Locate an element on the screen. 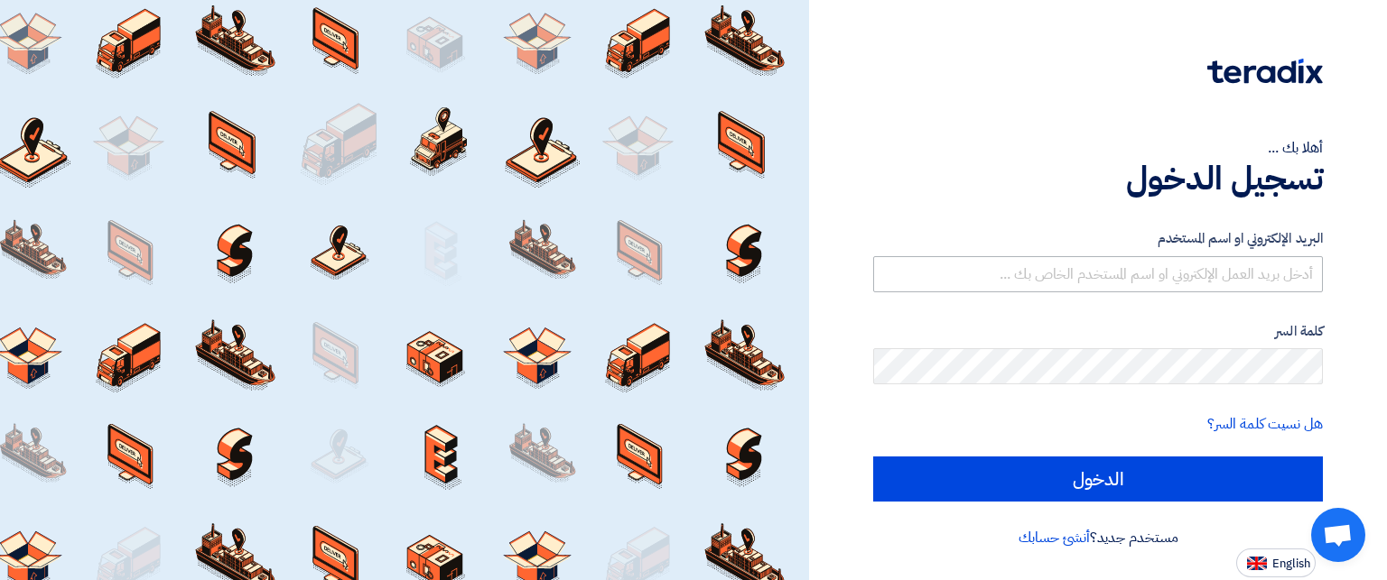  h1: تسجيل الدخول is located at coordinates (1098, 179).